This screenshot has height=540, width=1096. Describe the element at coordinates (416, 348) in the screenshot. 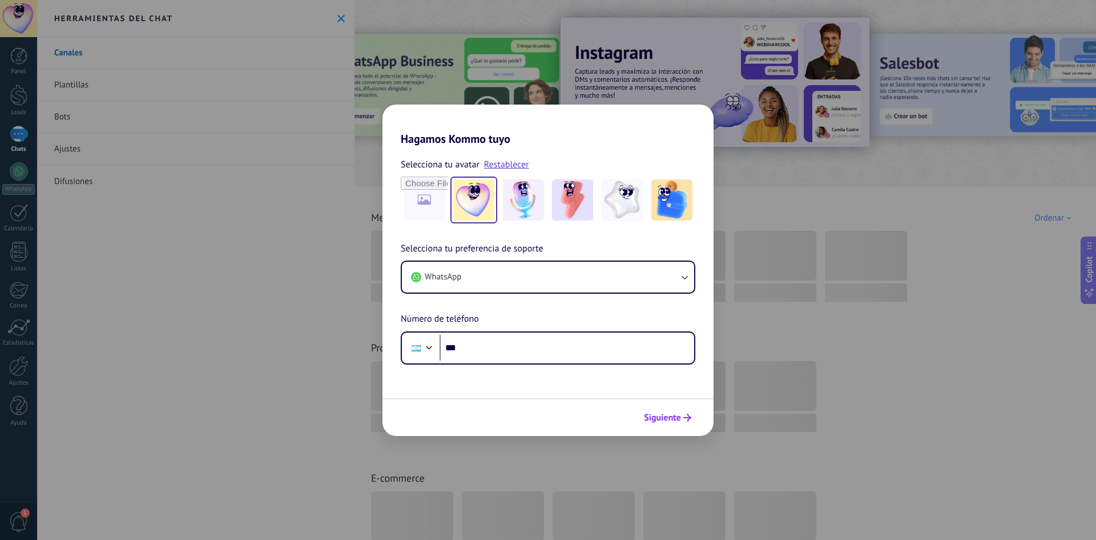

I see `div: Argentina: + 54` at that location.